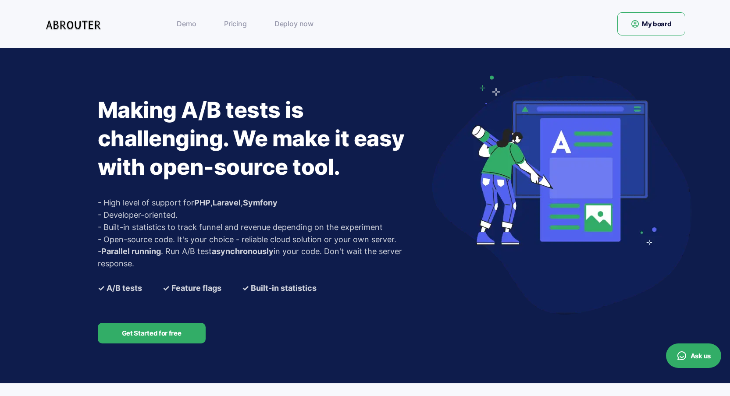  Describe the element at coordinates (260, 203) in the screenshot. I see `a: Symfony` at that location.